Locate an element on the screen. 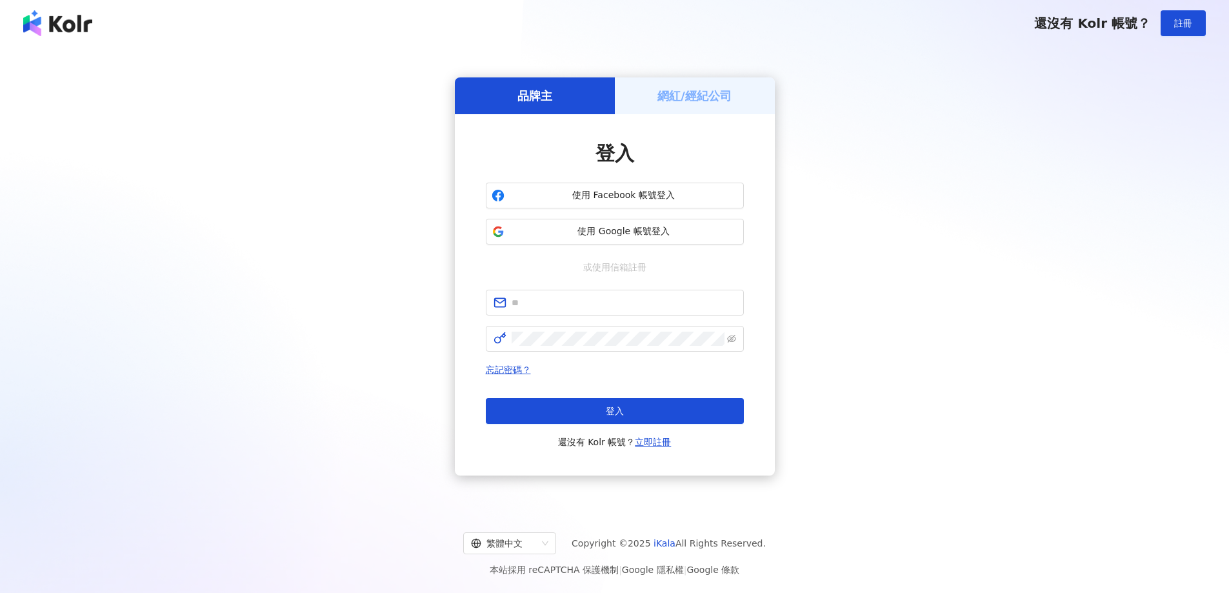  h5: 網紅/經紀公司 is located at coordinates (694, 95).